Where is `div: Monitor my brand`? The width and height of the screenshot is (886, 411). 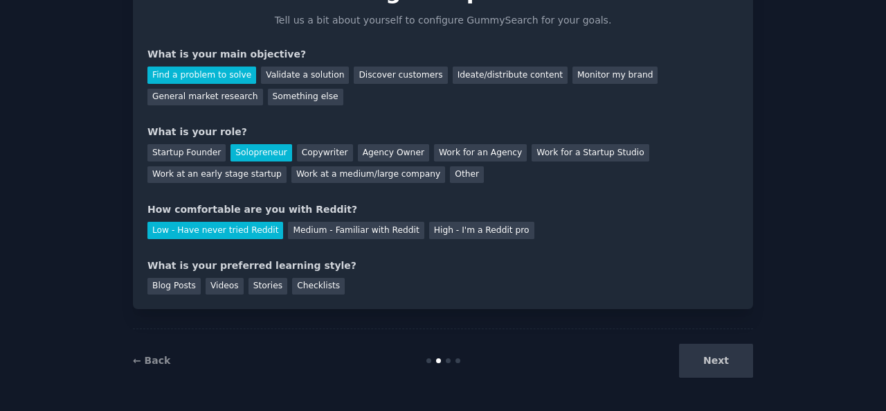
div: Monitor my brand is located at coordinates (615, 75).